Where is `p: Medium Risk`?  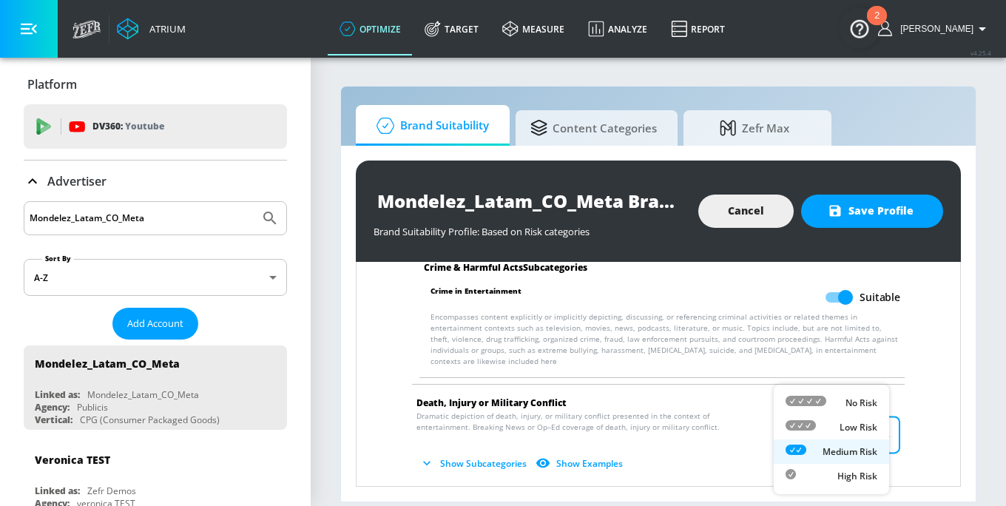
p: Medium Risk is located at coordinates (850, 452).